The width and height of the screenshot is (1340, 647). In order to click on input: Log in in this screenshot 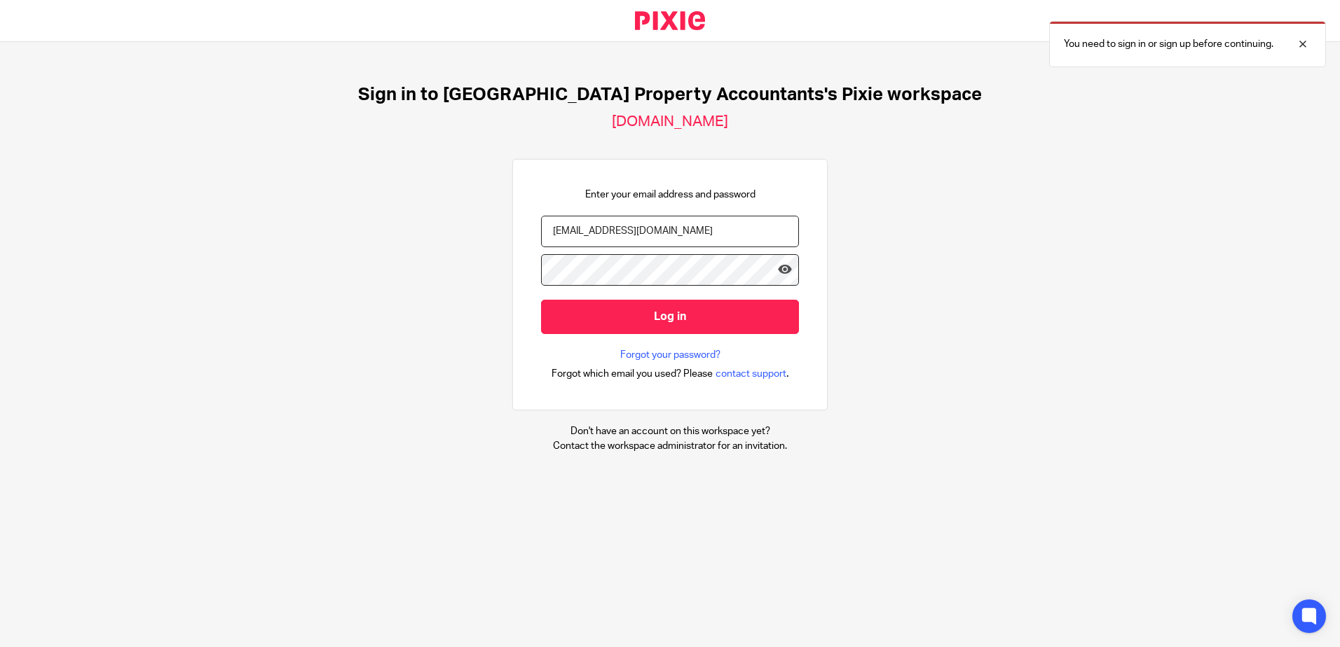, I will do `click(670, 317)`.